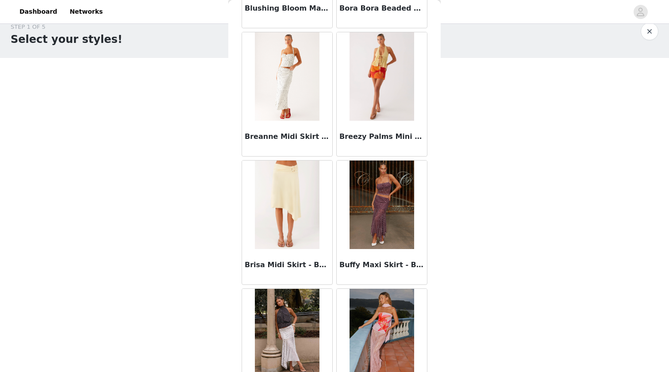  I want to click on a: Networks, so click(86, 12).